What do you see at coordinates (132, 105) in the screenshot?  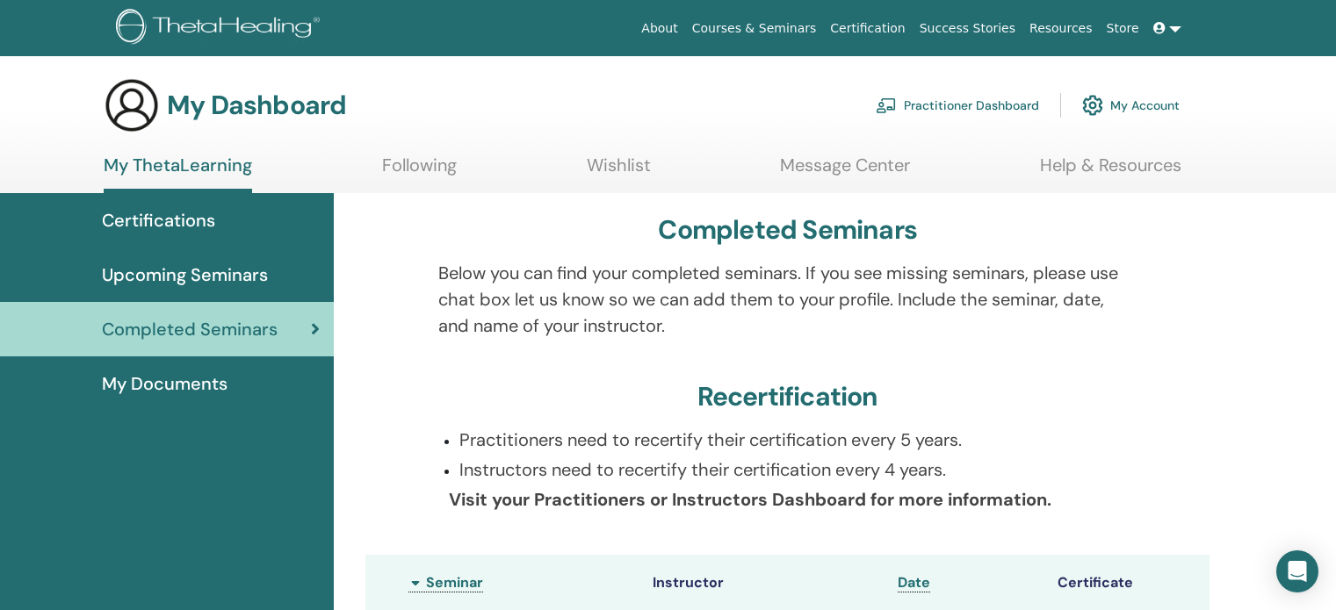 I see `img: generic-user-icon.jpg` at bounding box center [132, 105].